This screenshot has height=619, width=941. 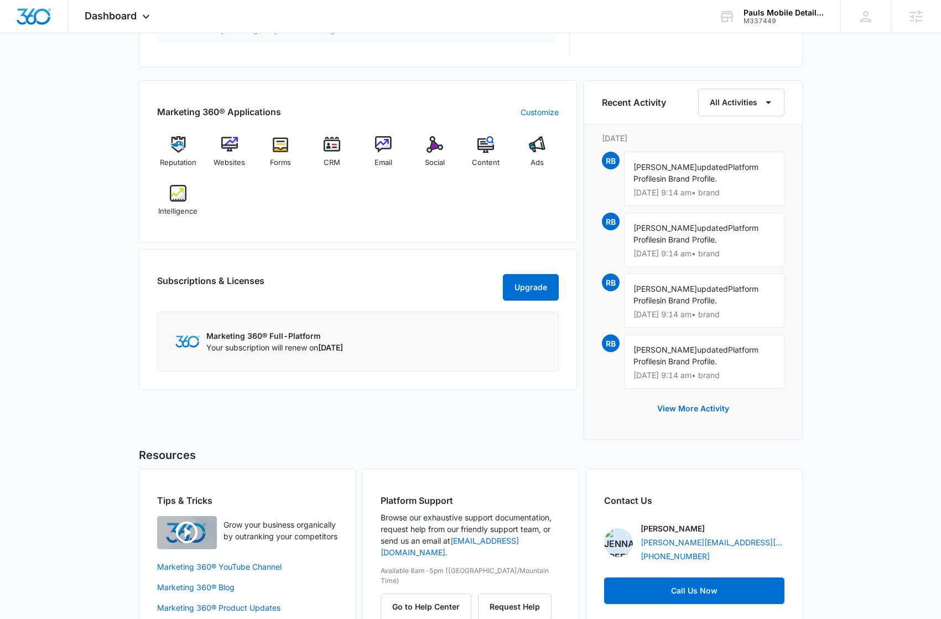 I want to click on a: Marketing 360® Blog, so click(x=247, y=587).